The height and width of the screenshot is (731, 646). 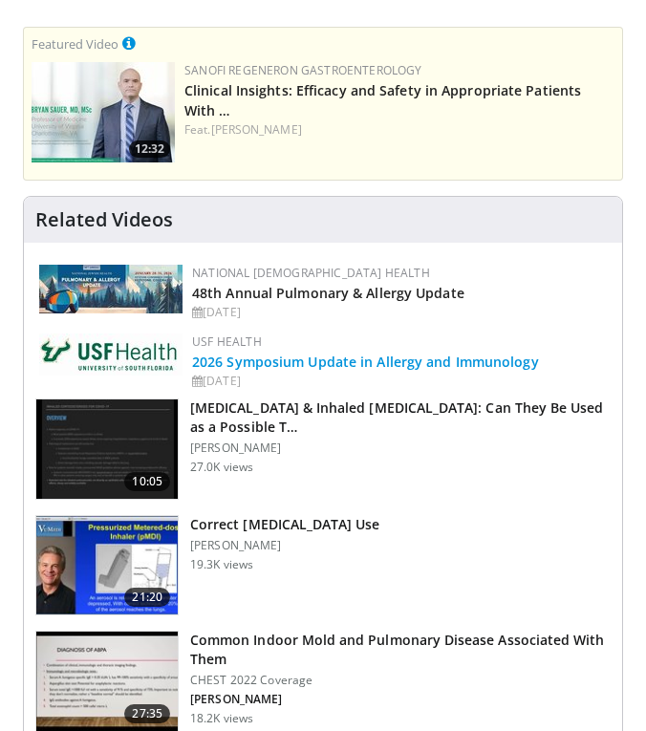 I want to click on span: 12:32, so click(x=149, y=149).